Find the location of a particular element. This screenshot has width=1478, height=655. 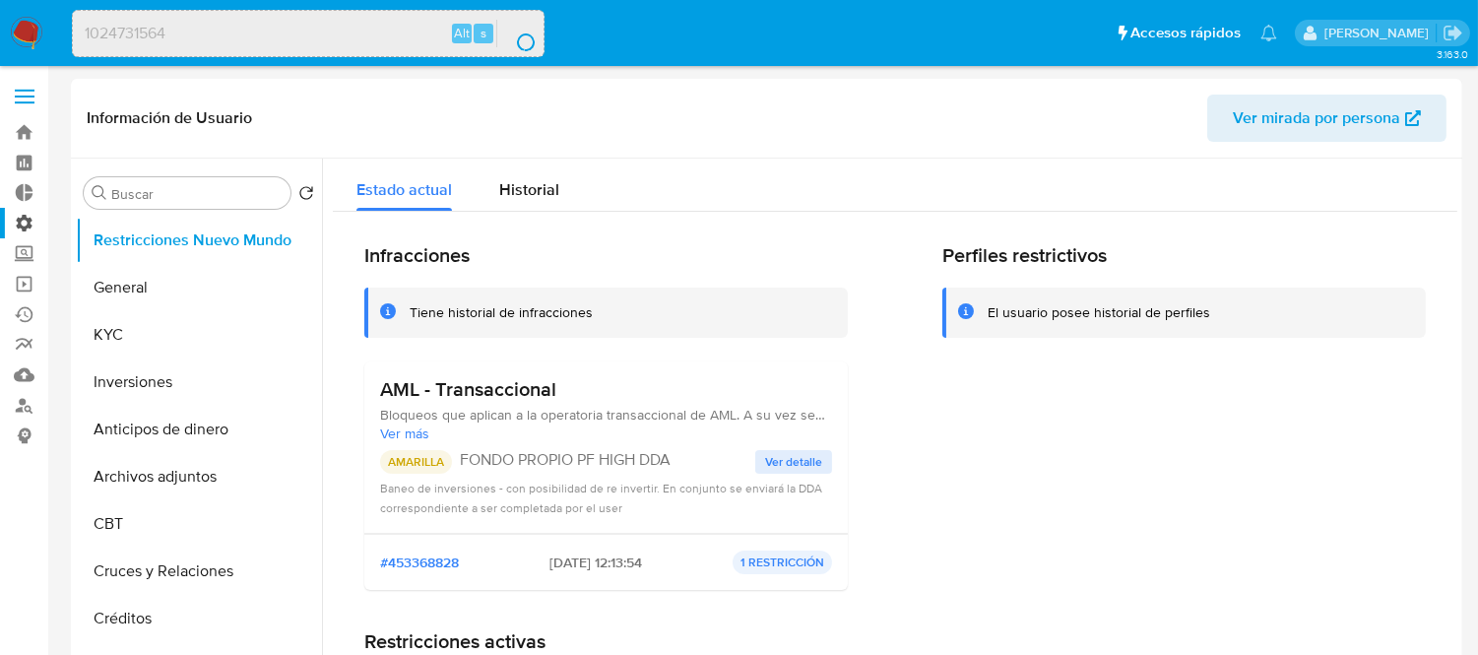

button: CBT is located at coordinates (199, 524).